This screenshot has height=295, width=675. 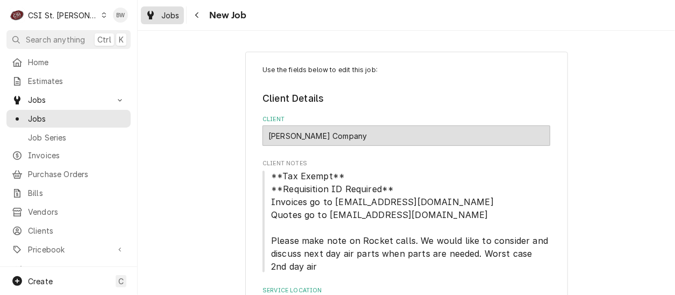 I want to click on p: Use the fields below to edit this job:, so click(x=406, y=70).